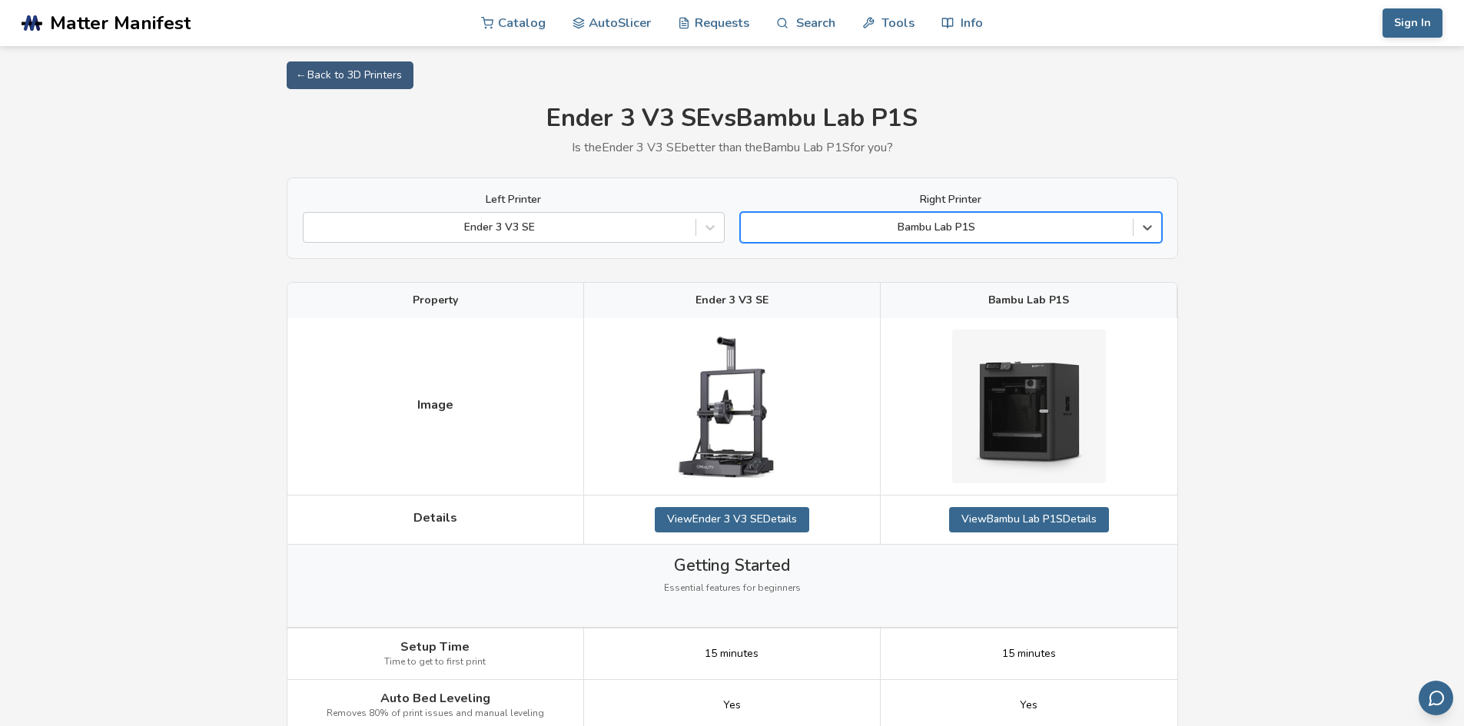 The height and width of the screenshot is (726, 1464). Describe the element at coordinates (435, 647) in the screenshot. I see `span: Setup Time` at that location.